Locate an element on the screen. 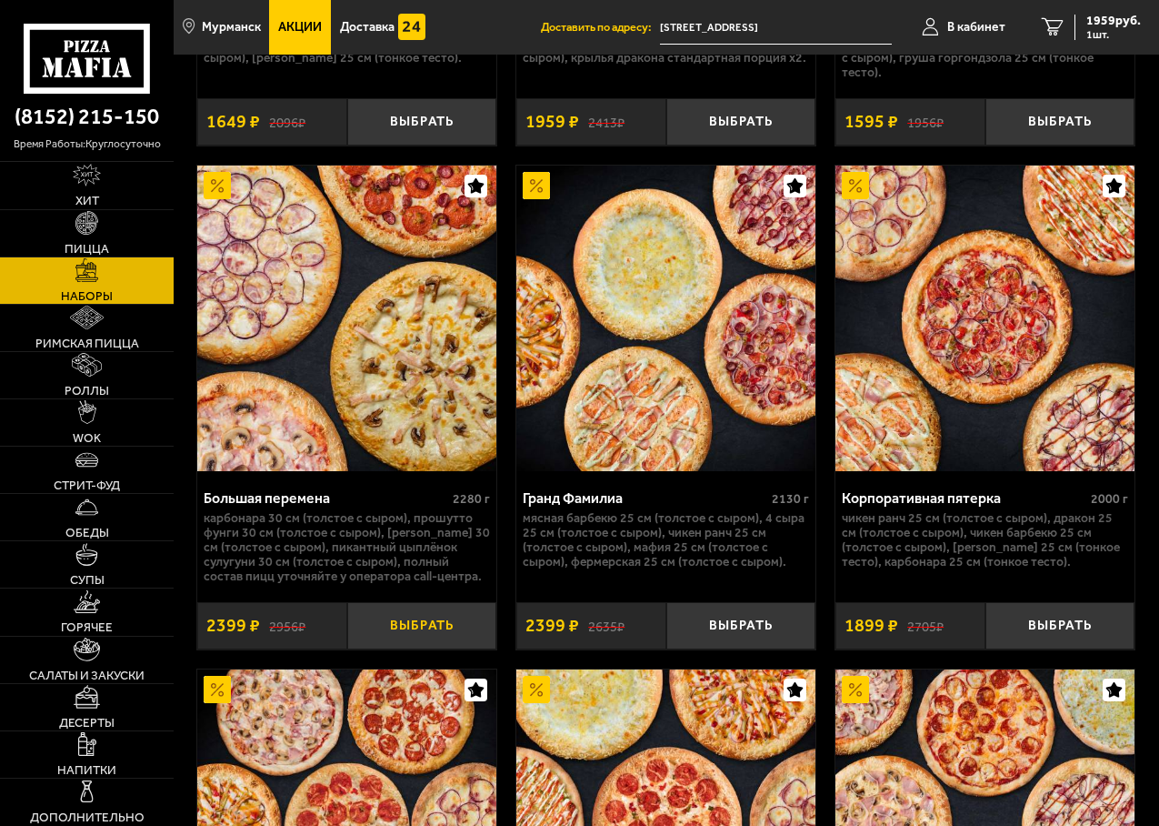 This screenshot has height=826, width=1159. a: АкционныйГранд Фамилиа is located at coordinates (666, 318).